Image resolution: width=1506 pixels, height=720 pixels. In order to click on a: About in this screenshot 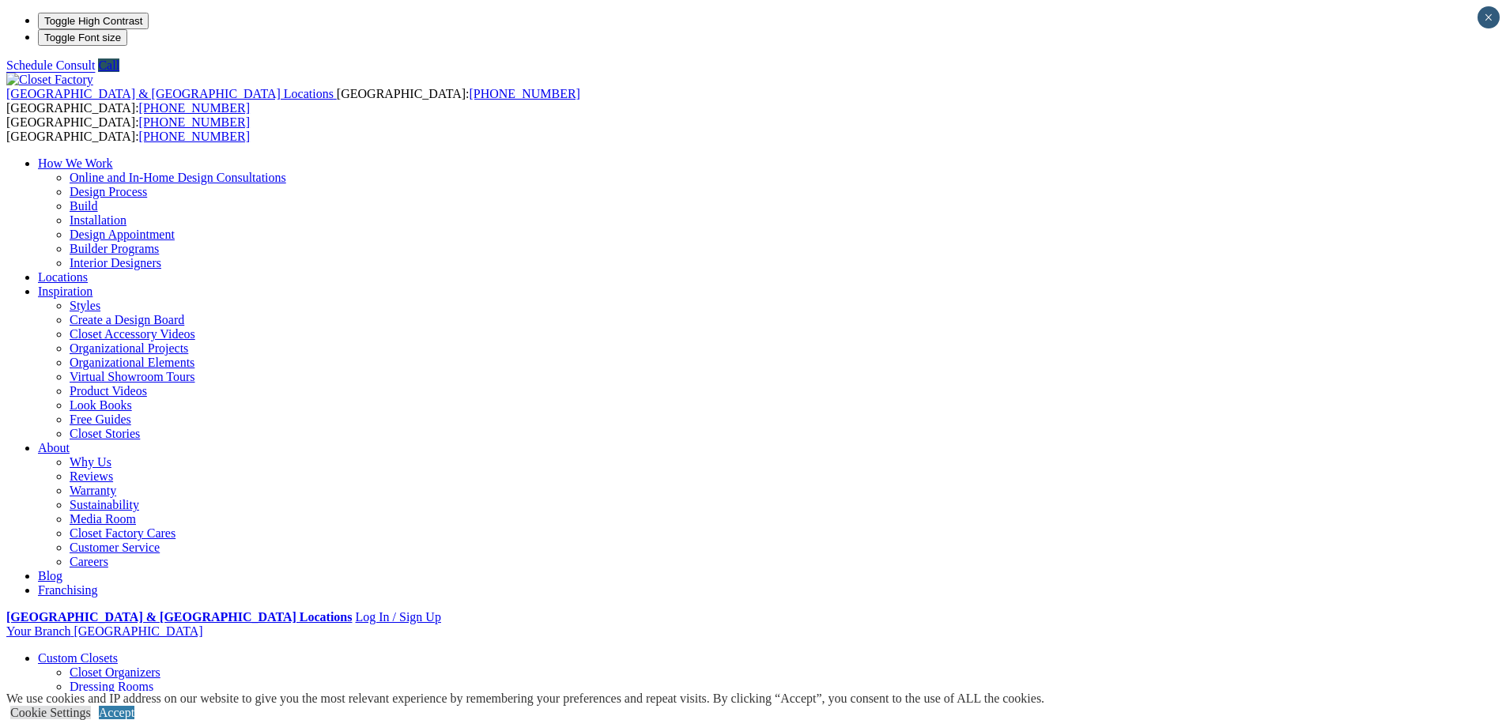, I will do `click(54, 448)`.